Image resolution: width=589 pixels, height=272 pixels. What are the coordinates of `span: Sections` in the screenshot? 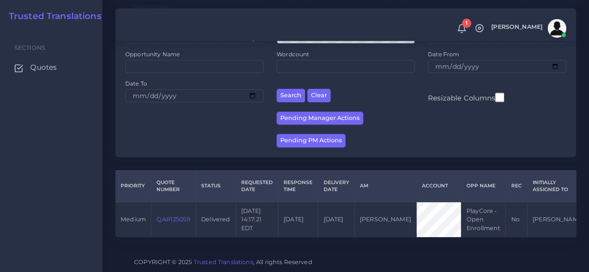 It's located at (30, 48).